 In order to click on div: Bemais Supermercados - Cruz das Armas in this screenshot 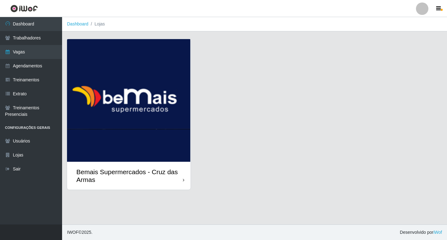, I will do `click(129, 176)`.